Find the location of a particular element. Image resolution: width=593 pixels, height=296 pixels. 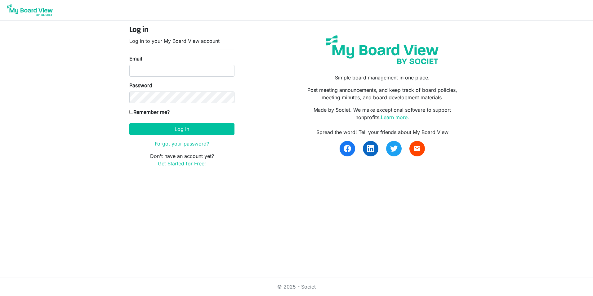

h4: Log in is located at coordinates (182, 30).